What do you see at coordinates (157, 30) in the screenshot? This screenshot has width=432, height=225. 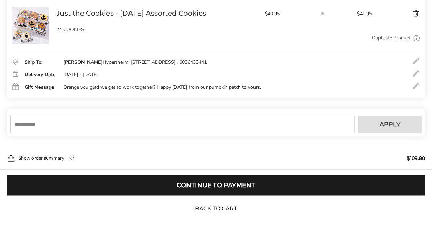 I see `p: 24 COOKIES` at bounding box center [157, 30].